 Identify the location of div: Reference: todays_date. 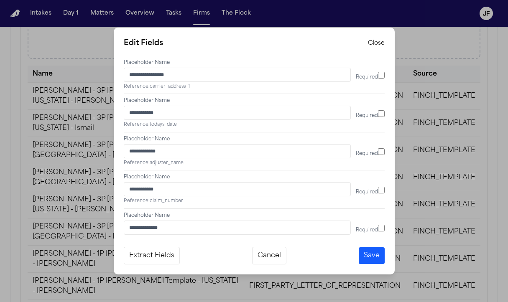
(237, 125).